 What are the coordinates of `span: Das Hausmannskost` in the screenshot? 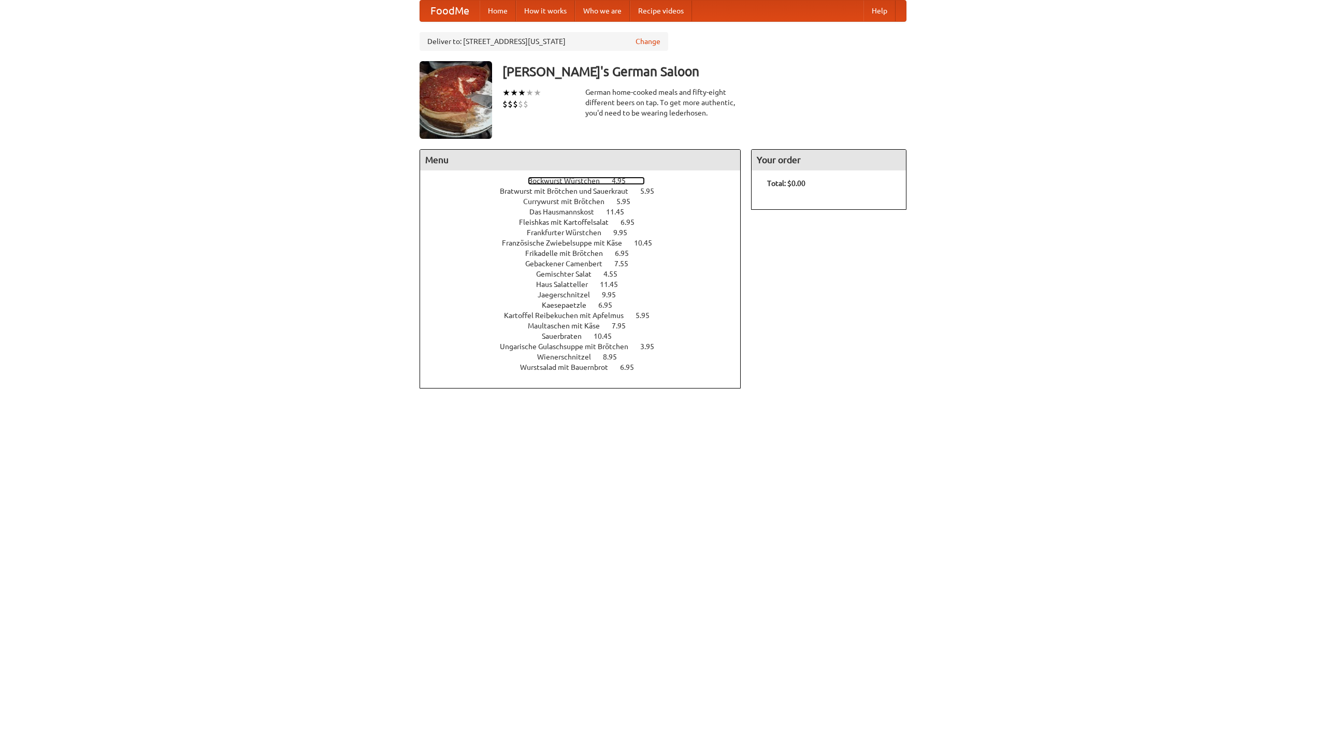 It's located at (567, 212).